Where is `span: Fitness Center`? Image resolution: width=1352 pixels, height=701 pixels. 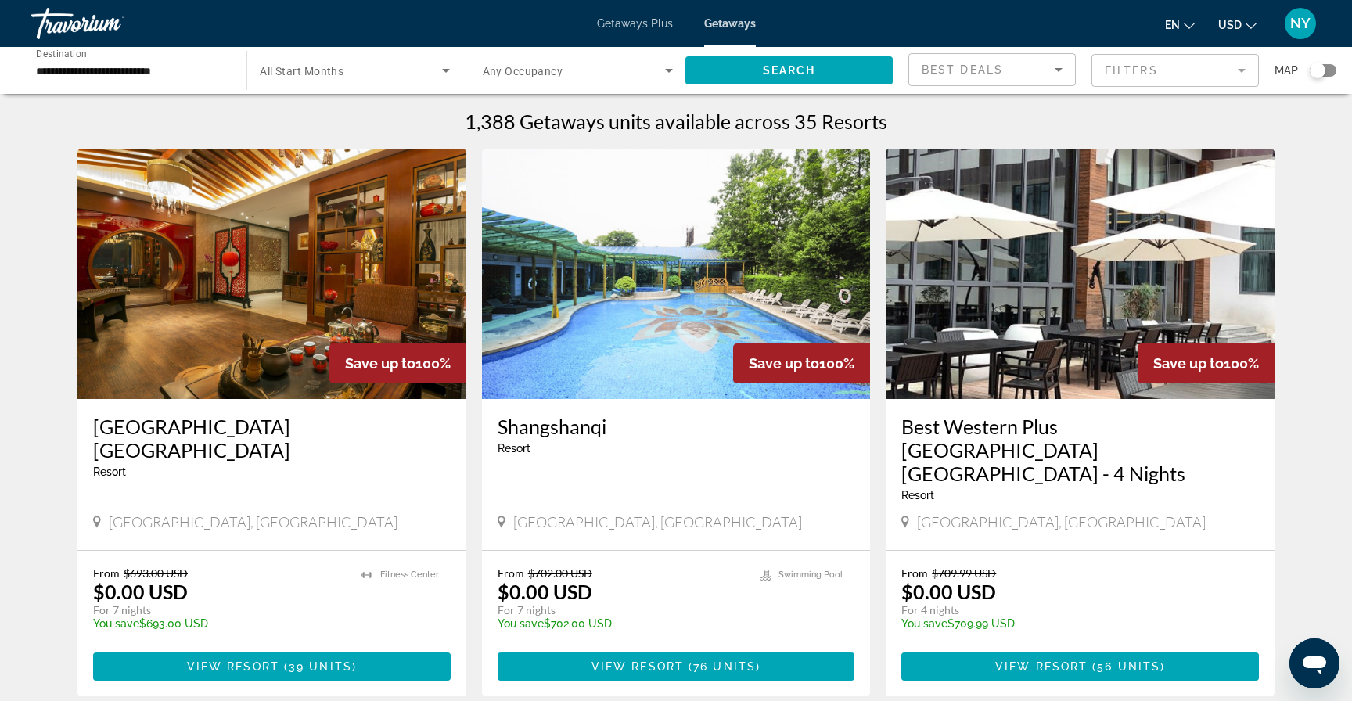
span: Fitness Center is located at coordinates (409, 574).